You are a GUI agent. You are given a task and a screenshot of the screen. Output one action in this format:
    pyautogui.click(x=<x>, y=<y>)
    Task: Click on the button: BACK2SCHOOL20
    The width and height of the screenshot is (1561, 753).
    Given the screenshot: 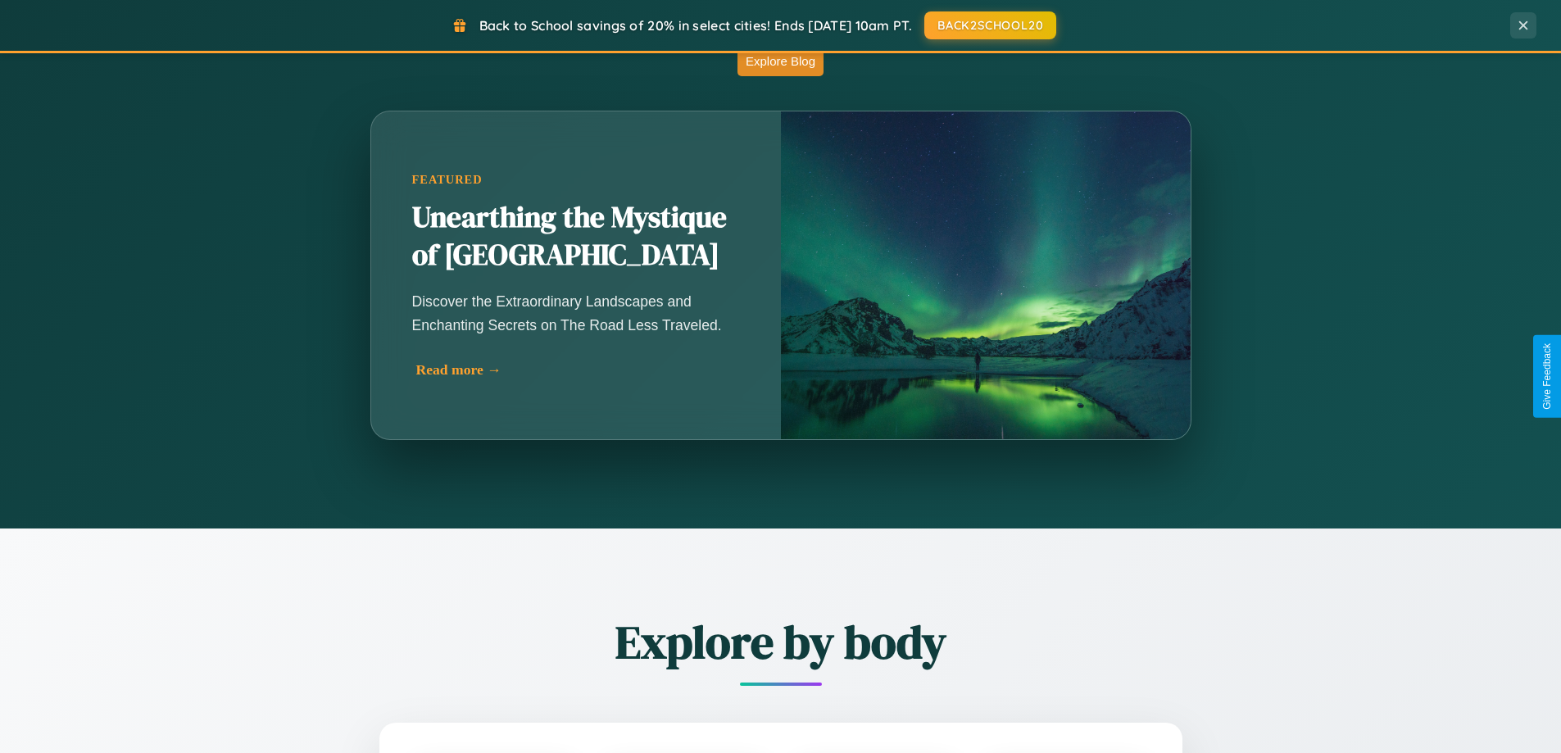 What is the action you would take?
    pyautogui.click(x=990, y=25)
    